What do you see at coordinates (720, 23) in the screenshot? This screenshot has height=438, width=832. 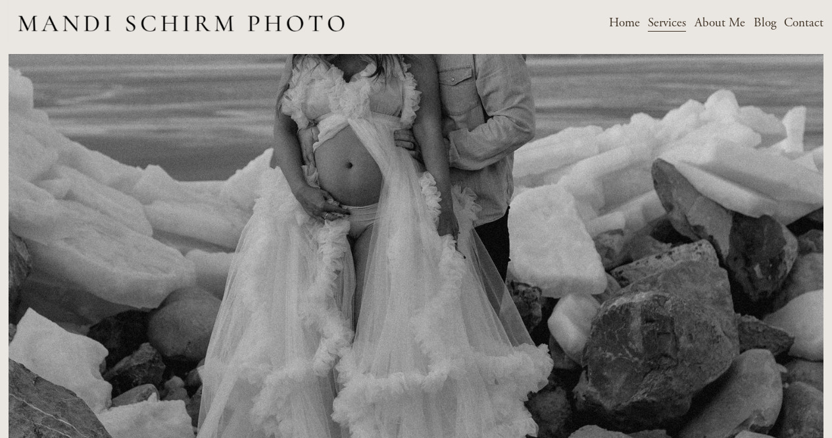 I see `a: About Me` at bounding box center [720, 23].